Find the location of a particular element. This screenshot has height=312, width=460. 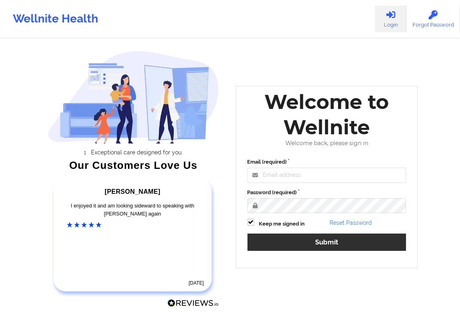

label: Email (required) is located at coordinates (326, 162).